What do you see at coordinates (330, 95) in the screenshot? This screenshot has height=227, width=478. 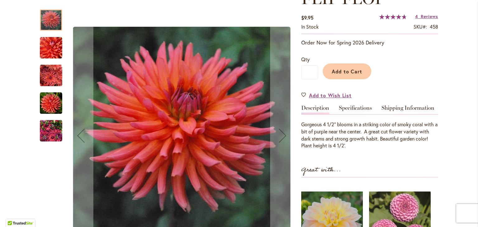 I see `span: Add to Wish List` at bounding box center [330, 95].